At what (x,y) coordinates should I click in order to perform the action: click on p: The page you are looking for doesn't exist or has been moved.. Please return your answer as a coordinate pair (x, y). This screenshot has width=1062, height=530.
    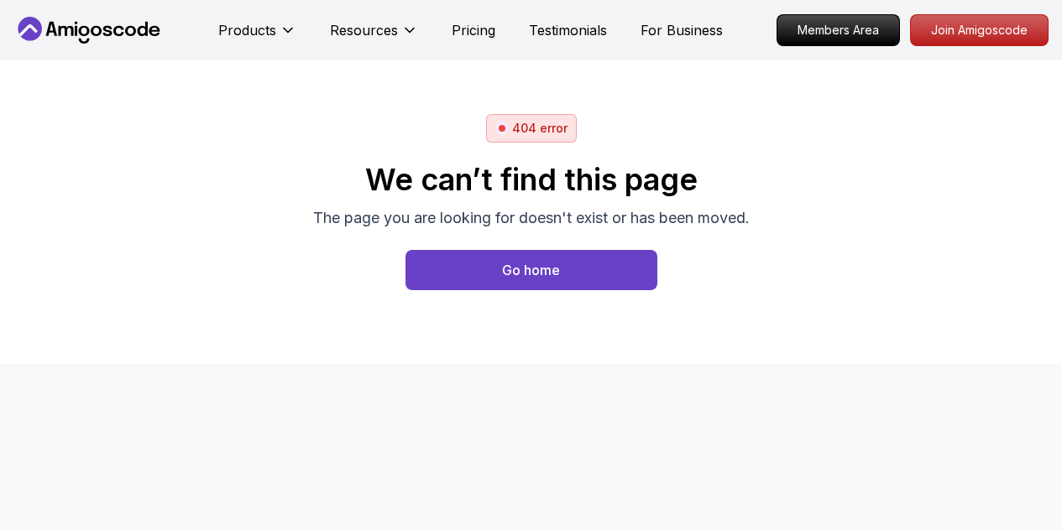
    Looking at the image, I should click on (531, 218).